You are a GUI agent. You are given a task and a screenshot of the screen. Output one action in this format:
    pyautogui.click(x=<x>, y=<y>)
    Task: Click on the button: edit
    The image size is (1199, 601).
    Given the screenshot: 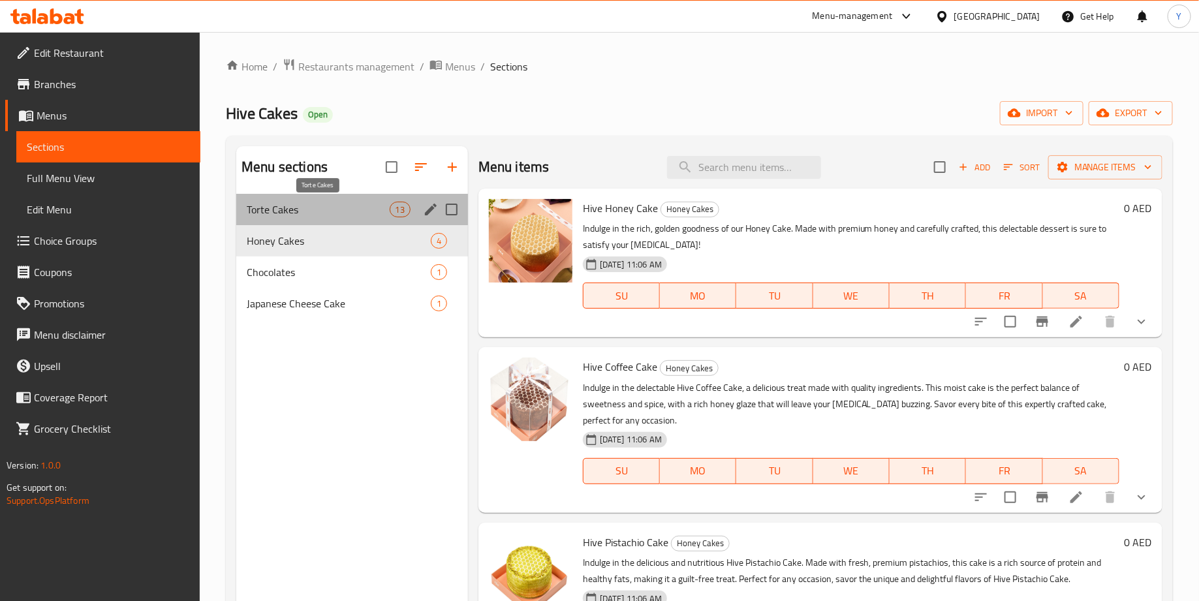 What is the action you would take?
    pyautogui.click(x=431, y=209)
    